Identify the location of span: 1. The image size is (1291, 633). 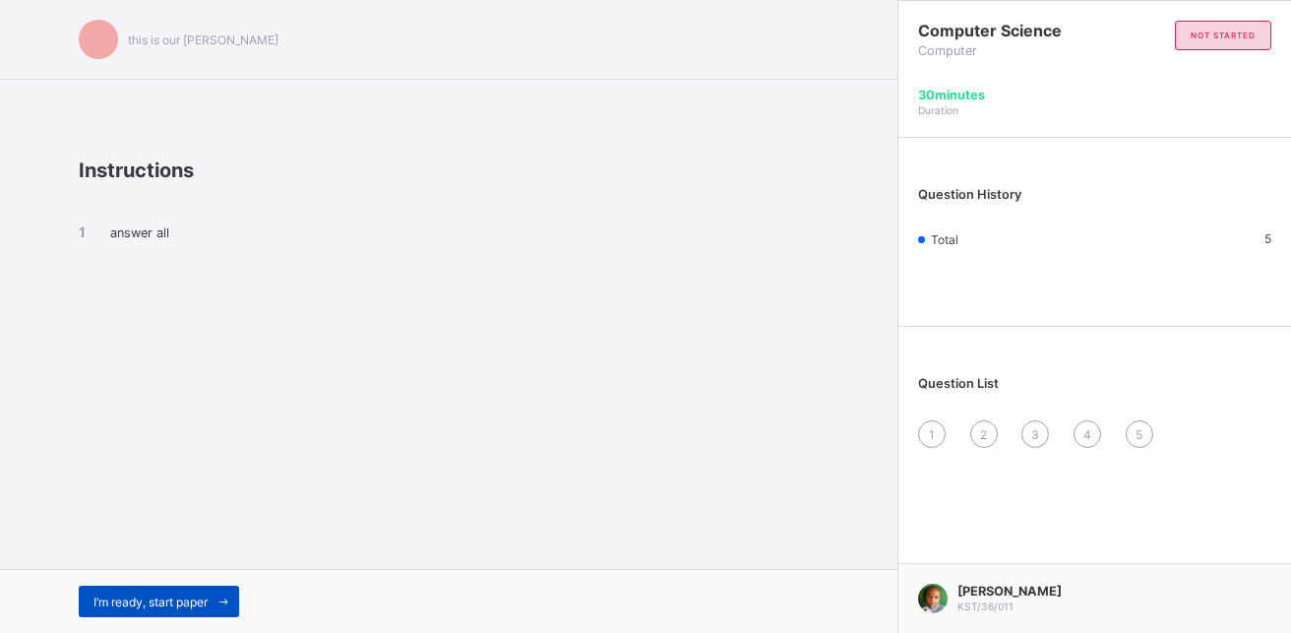
(932, 434).